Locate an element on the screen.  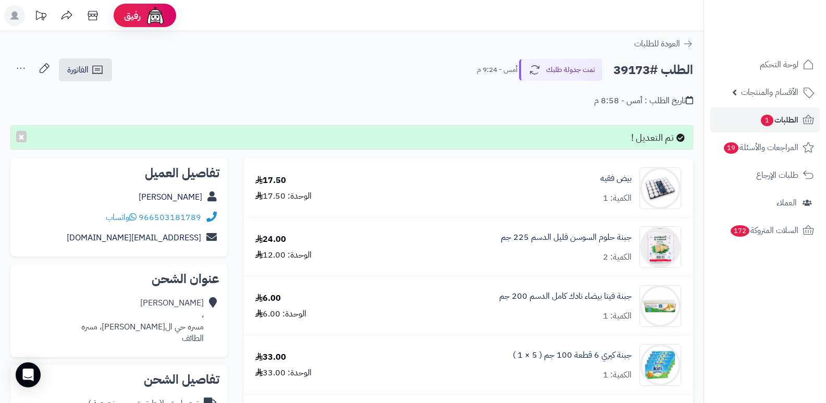
a: بيض فقيه is located at coordinates (616, 178).